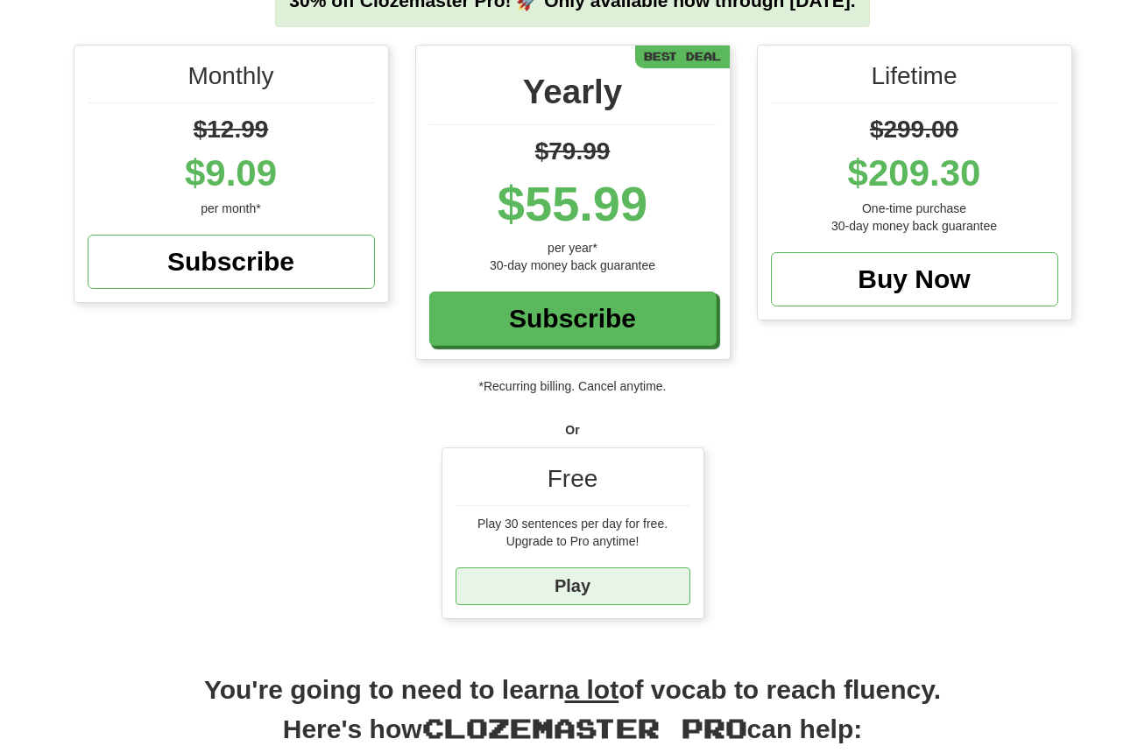 The height and width of the screenshot is (753, 1145). Describe the element at coordinates (914, 129) in the screenshot. I see `span: $299.00` at that location.